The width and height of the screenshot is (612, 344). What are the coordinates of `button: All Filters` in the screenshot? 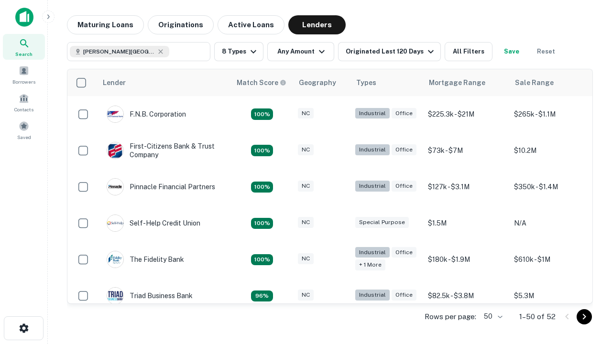 It's located at (468, 52).